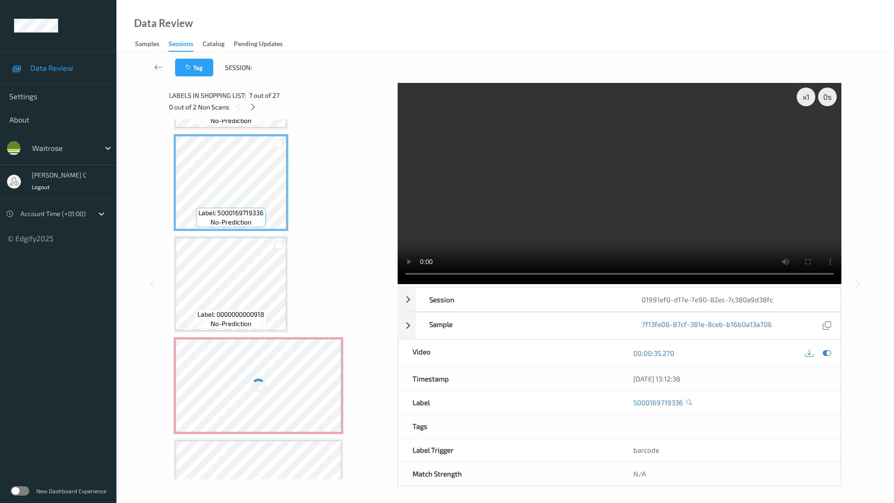 This screenshot has height=503, width=894. I want to click on div: Samples, so click(147, 45).